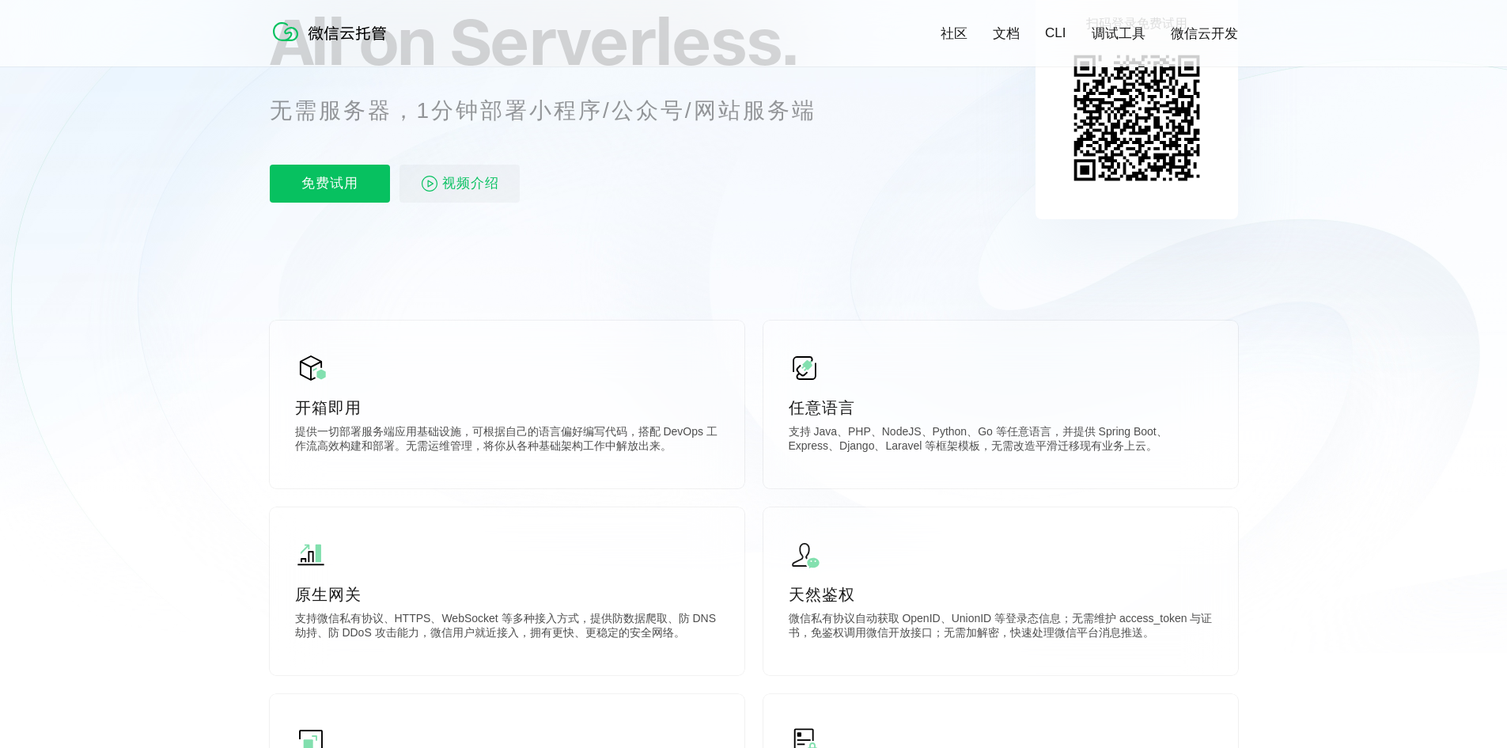 Image resolution: width=1507 pixels, height=748 pixels. Describe the element at coordinates (1001, 441) in the screenshot. I see `p: 支持 Java、PHP、NodeJS、Python、Go 等任意语言，并提供 Spring Boot、Express、Django、Laravel 等框架模板，无需改造平滑迁移现有业务上云。` at that location.